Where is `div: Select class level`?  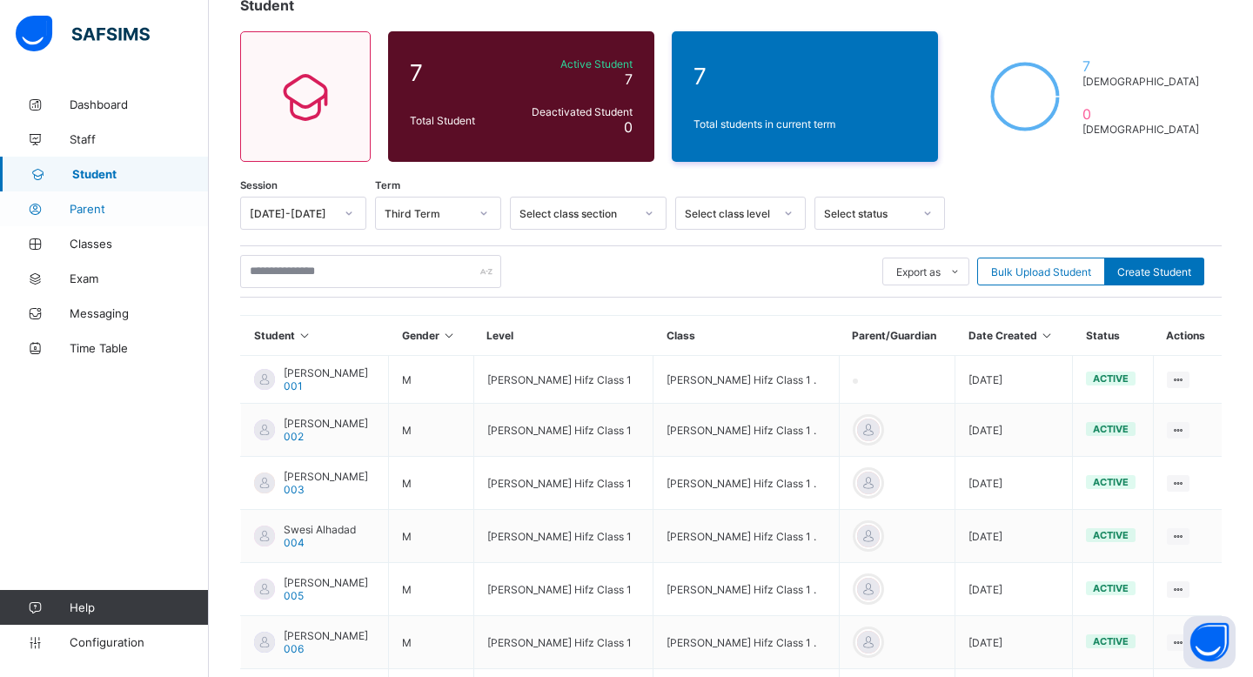
div: Select class level is located at coordinates (729, 213).